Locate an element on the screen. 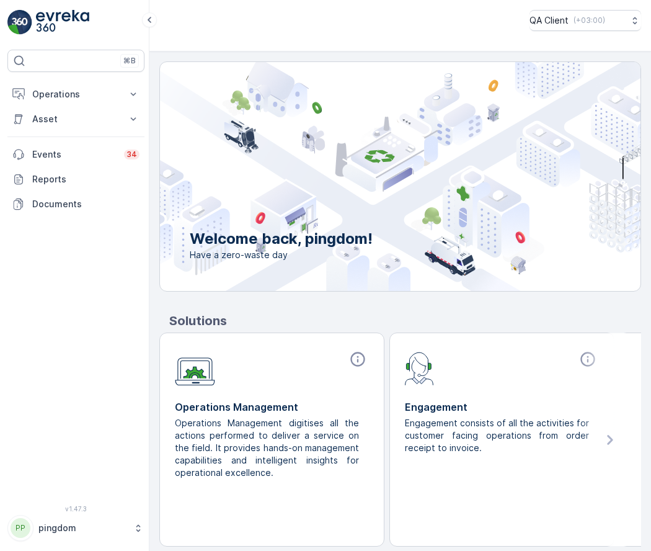 This screenshot has width=651, height=551. button: Asset is located at coordinates (76, 119).